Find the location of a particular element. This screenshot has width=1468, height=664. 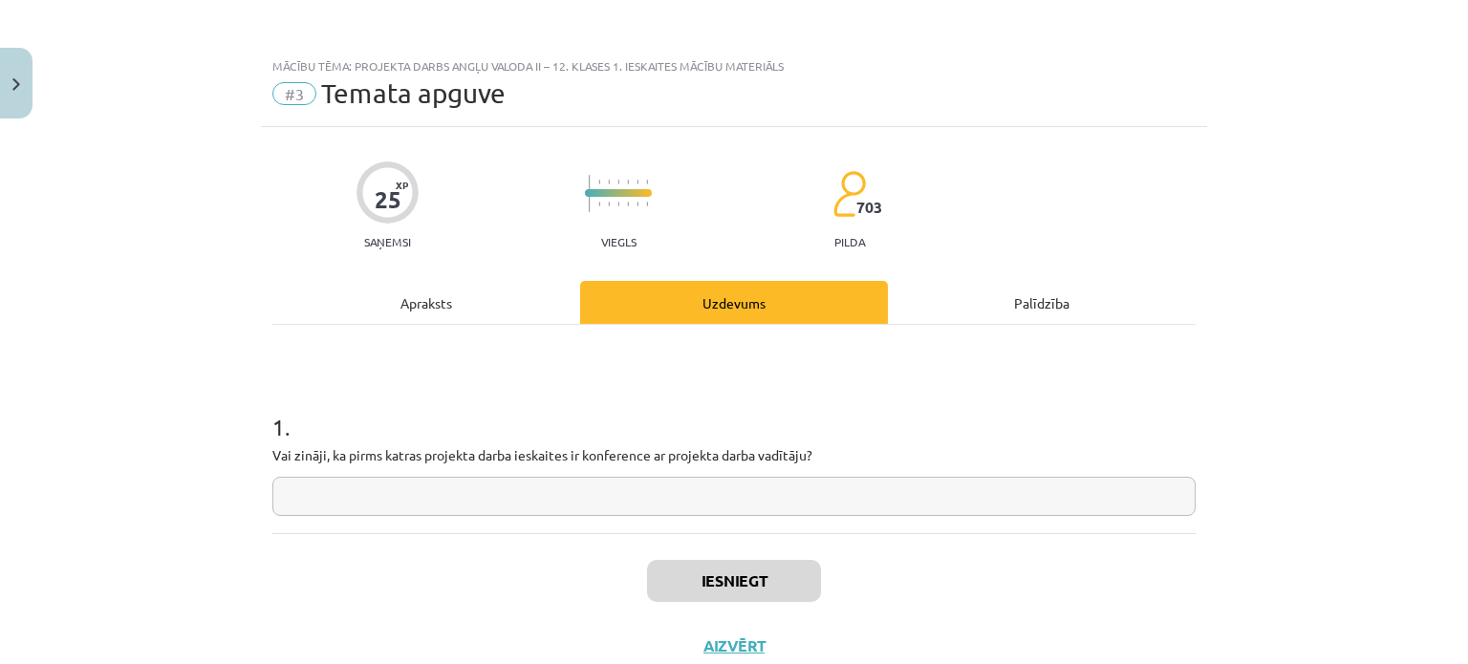

div: Mācību tēma: Projekta darbs angļu valoda ii – 12. klases 1. ieskaites mācību materiāls is located at coordinates (734, 66).